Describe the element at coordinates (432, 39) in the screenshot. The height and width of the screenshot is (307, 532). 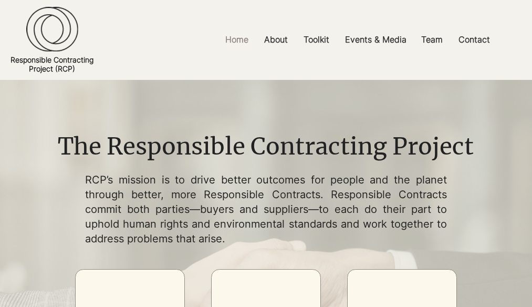
I see `a: Team` at that location.